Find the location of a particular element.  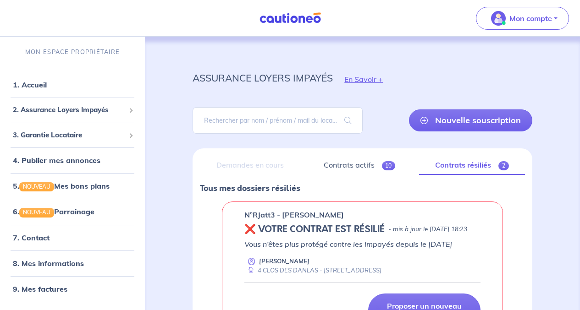

div: 9. Mes factures is located at coordinates (72, 289).